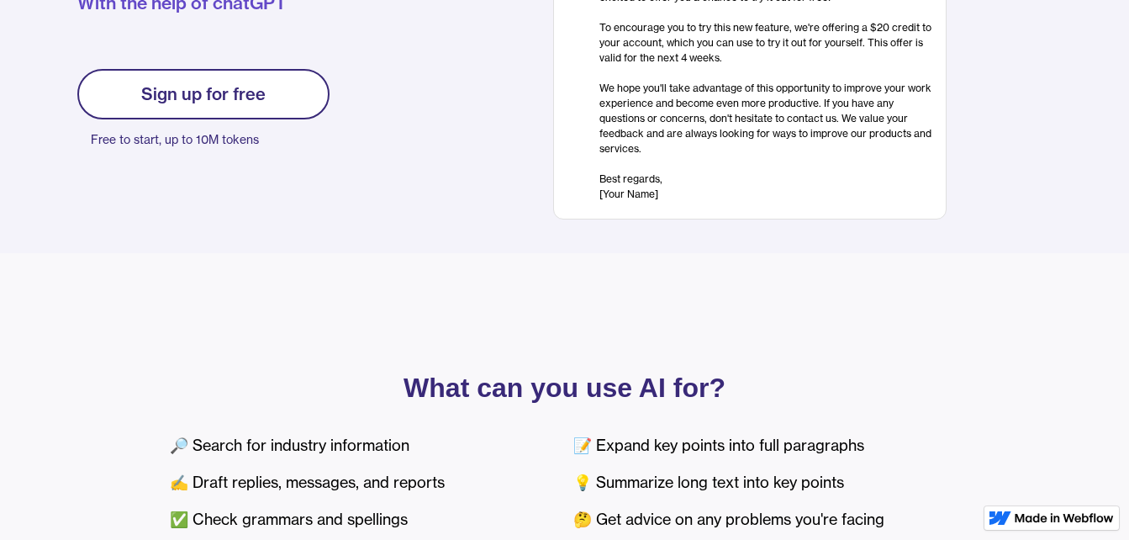  Describe the element at coordinates (203, 94) in the screenshot. I see `div: Sign up for free` at that location.